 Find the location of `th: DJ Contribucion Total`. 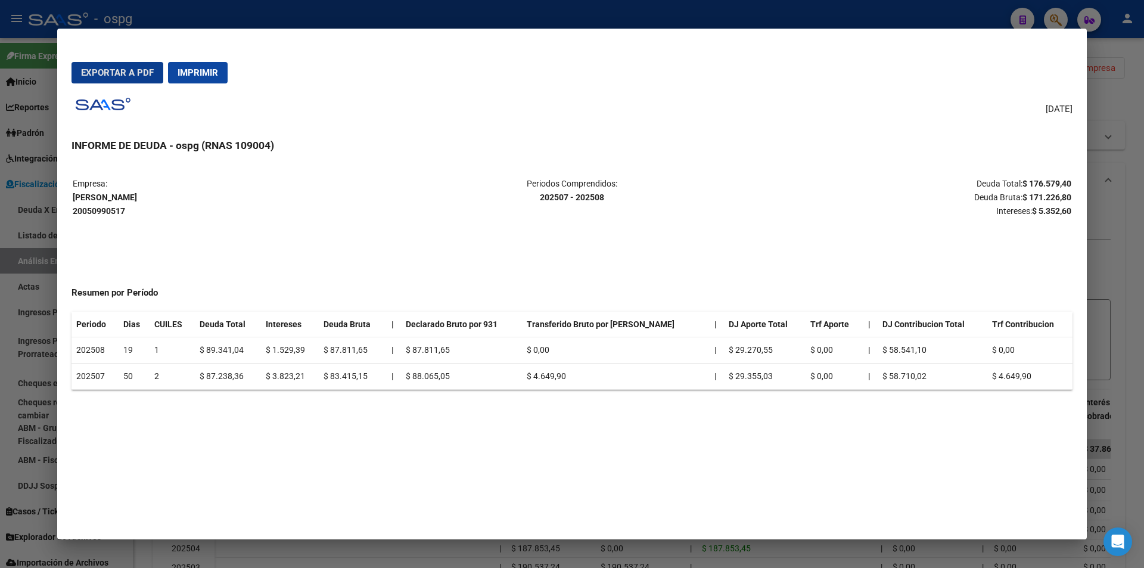

th: DJ Contribucion Total is located at coordinates (933, 324).